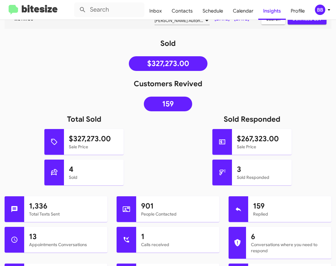  I want to click on h1: 901, so click(178, 206).